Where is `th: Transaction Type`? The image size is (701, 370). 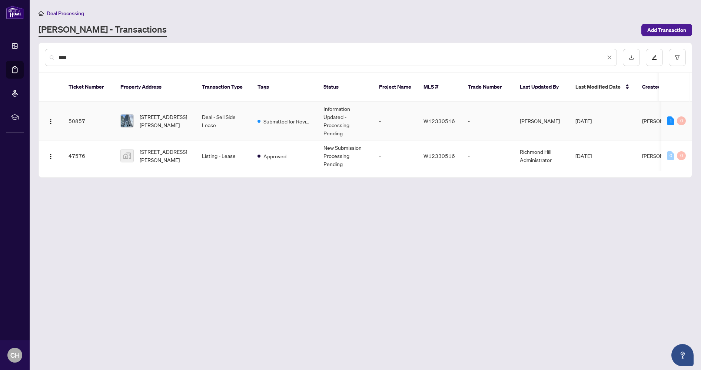 th: Transaction Type is located at coordinates (224, 87).